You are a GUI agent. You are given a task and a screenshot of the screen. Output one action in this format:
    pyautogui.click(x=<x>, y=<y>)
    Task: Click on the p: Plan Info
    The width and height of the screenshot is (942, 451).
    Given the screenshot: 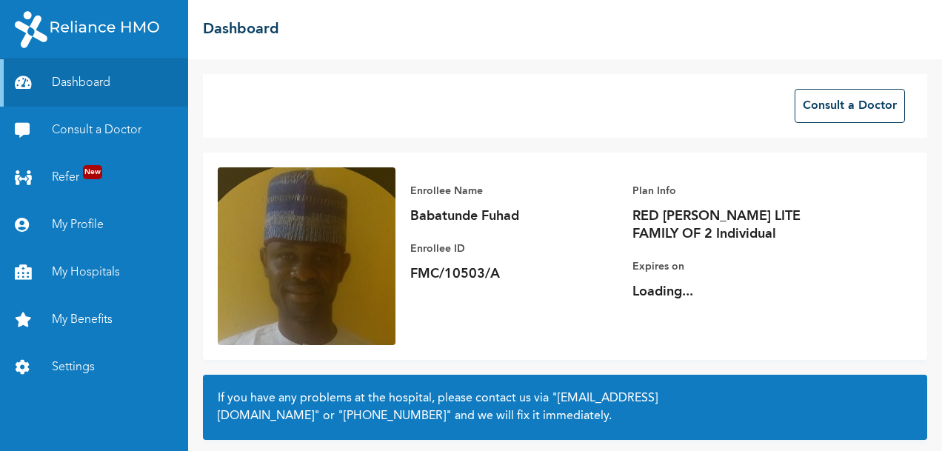 What is the action you would take?
    pyautogui.click(x=736, y=191)
    